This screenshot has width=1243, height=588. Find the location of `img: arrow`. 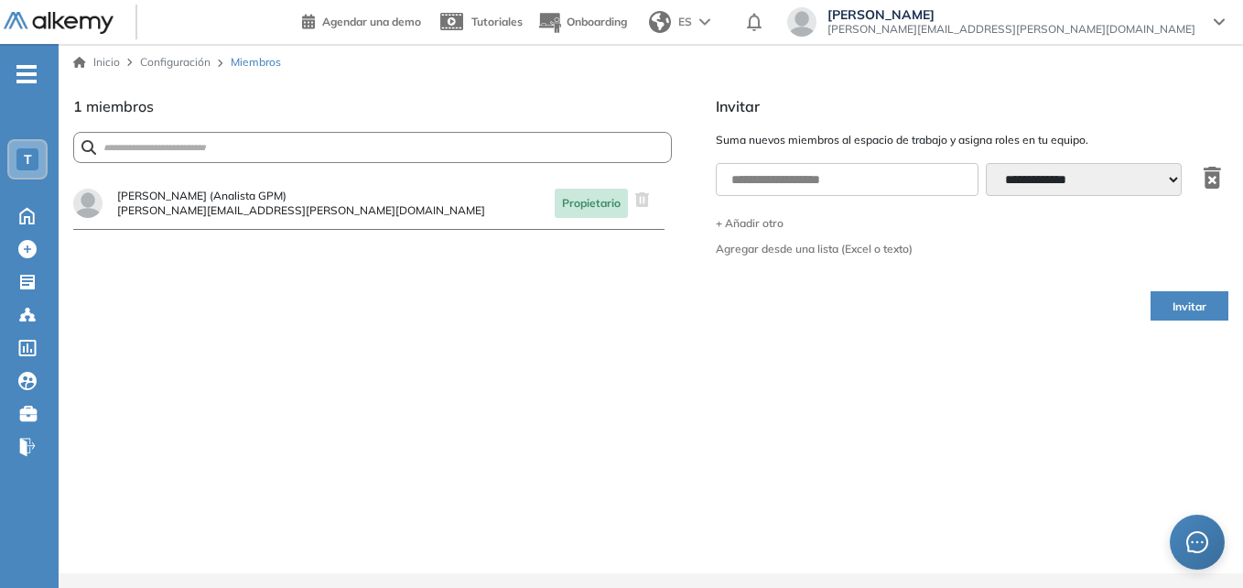

img: arrow is located at coordinates (705, 22).